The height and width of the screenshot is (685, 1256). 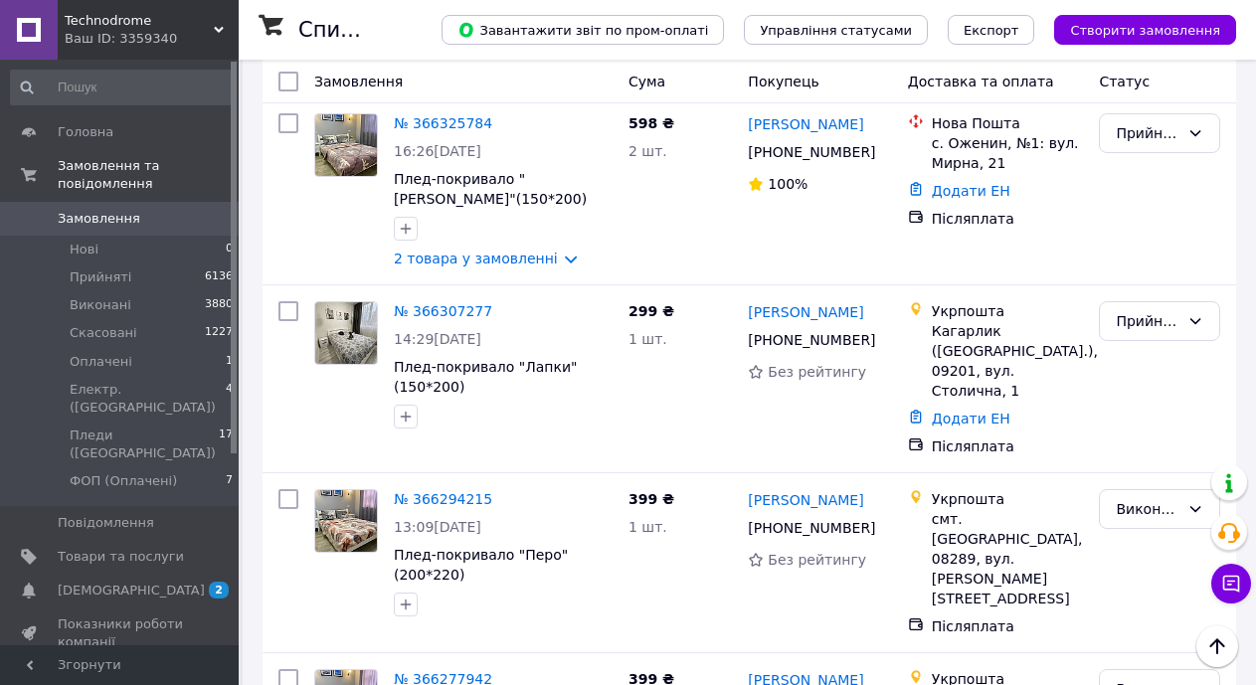 I want to click on a: № 366325784, so click(x=442, y=123).